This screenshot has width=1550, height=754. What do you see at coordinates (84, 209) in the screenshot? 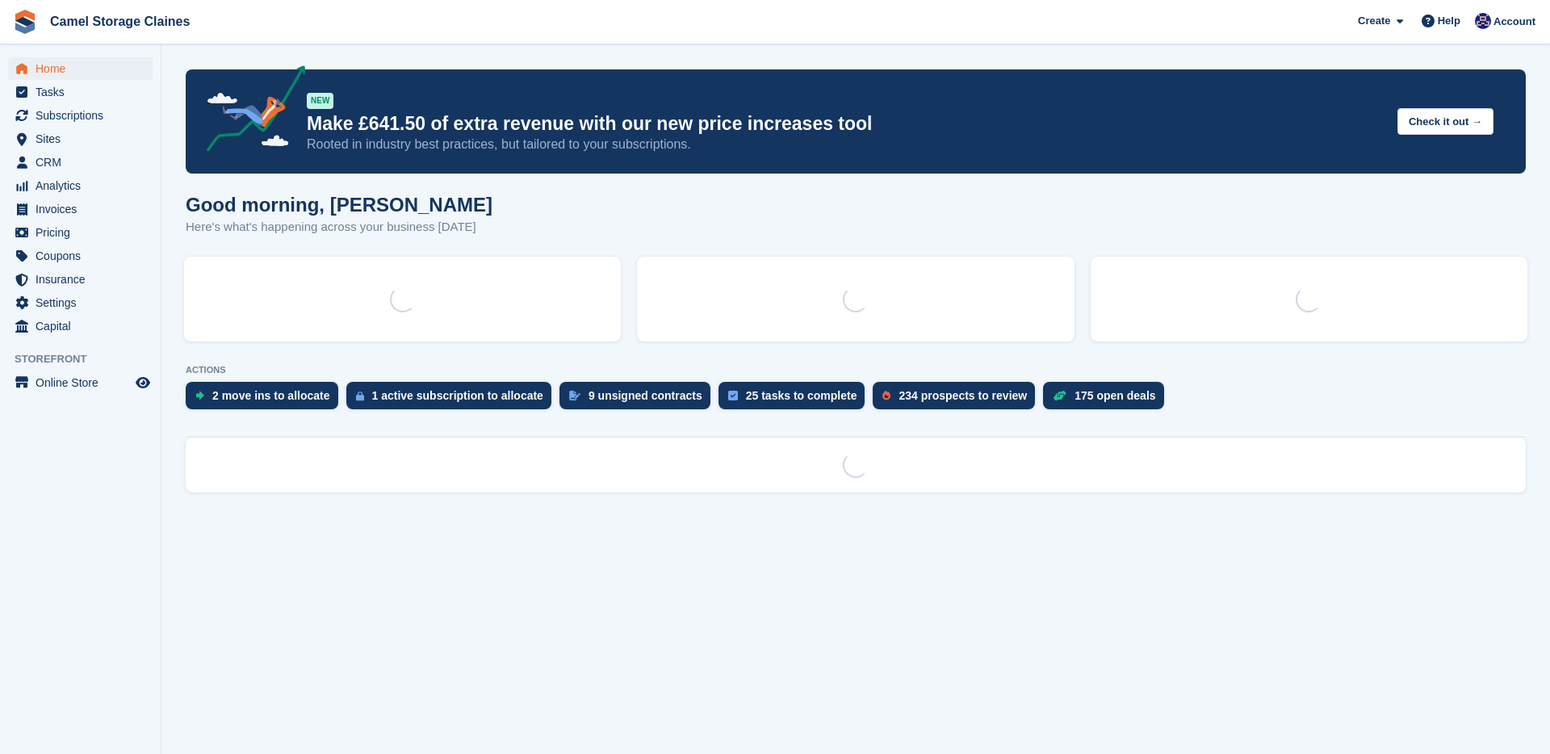
I see `span: Invoices` at bounding box center [84, 209].